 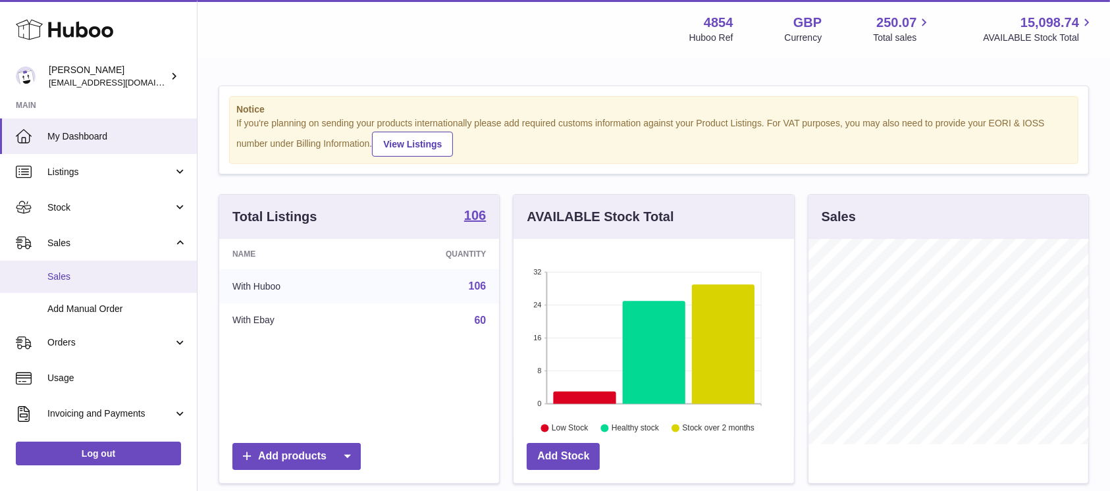 What do you see at coordinates (117, 309) in the screenshot?
I see `span: Add Manual Order` at bounding box center [117, 309].